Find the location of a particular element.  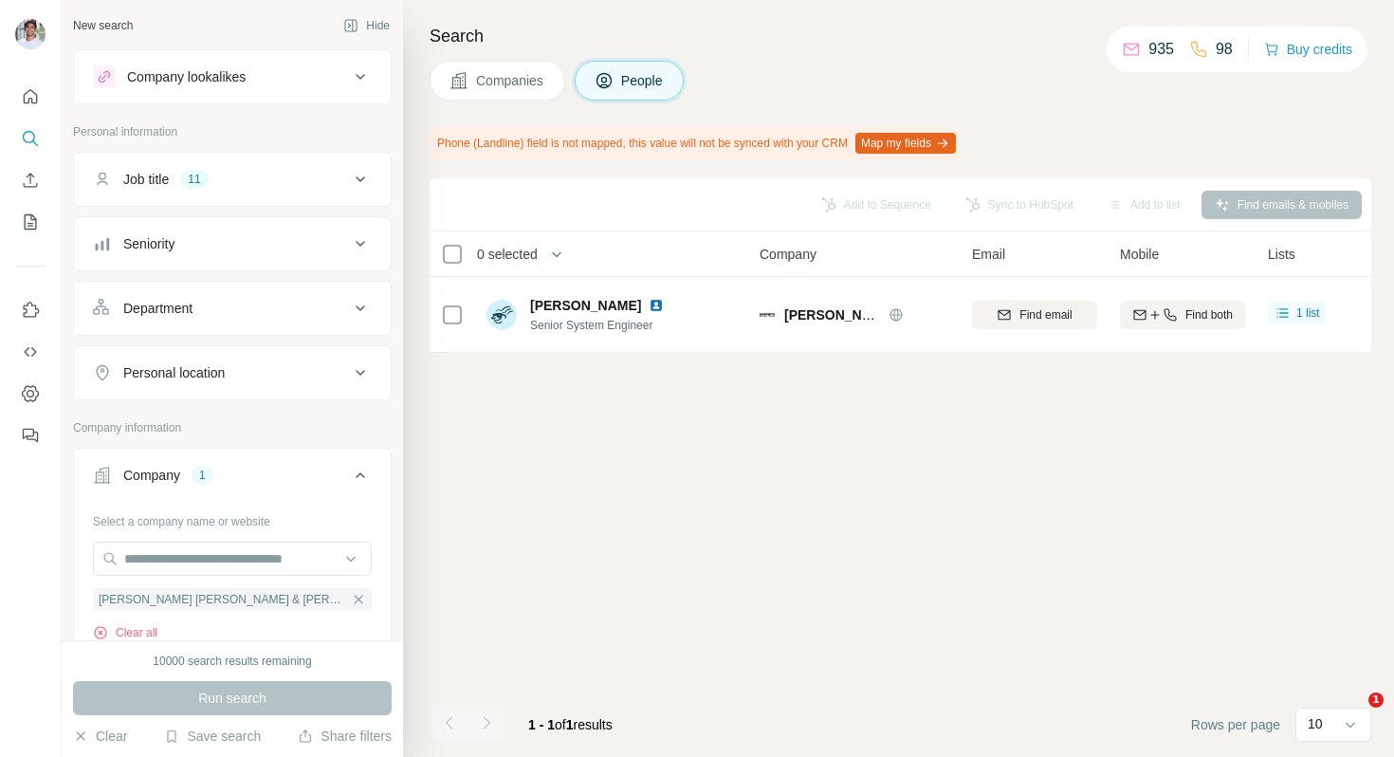

div: Personal location is located at coordinates (174, 373).